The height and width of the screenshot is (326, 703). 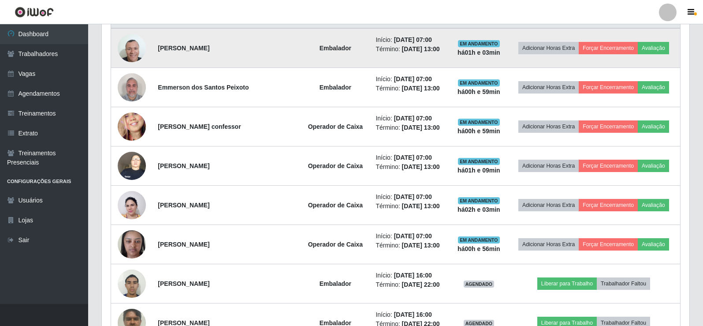 I want to click on strong: há 02 h e 03 min, so click(x=479, y=209).